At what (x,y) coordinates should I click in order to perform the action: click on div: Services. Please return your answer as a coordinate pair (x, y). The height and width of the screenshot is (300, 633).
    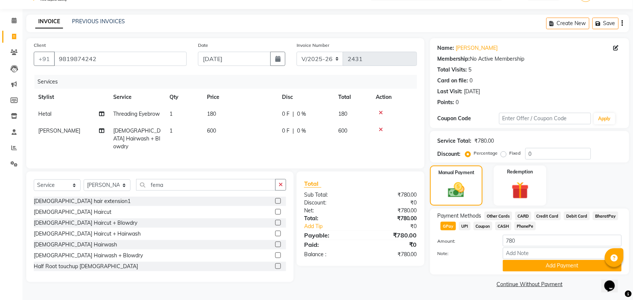
    Looking at the image, I should click on (228, 82).